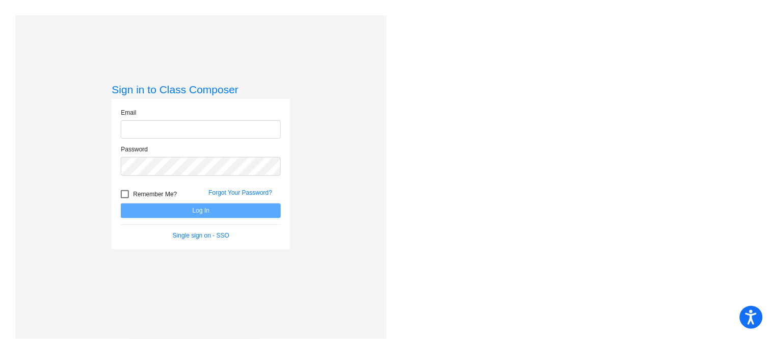 Image resolution: width=773 pixels, height=339 pixels. Describe the element at coordinates (155, 194) in the screenshot. I see `span: Remember Me?` at that location.